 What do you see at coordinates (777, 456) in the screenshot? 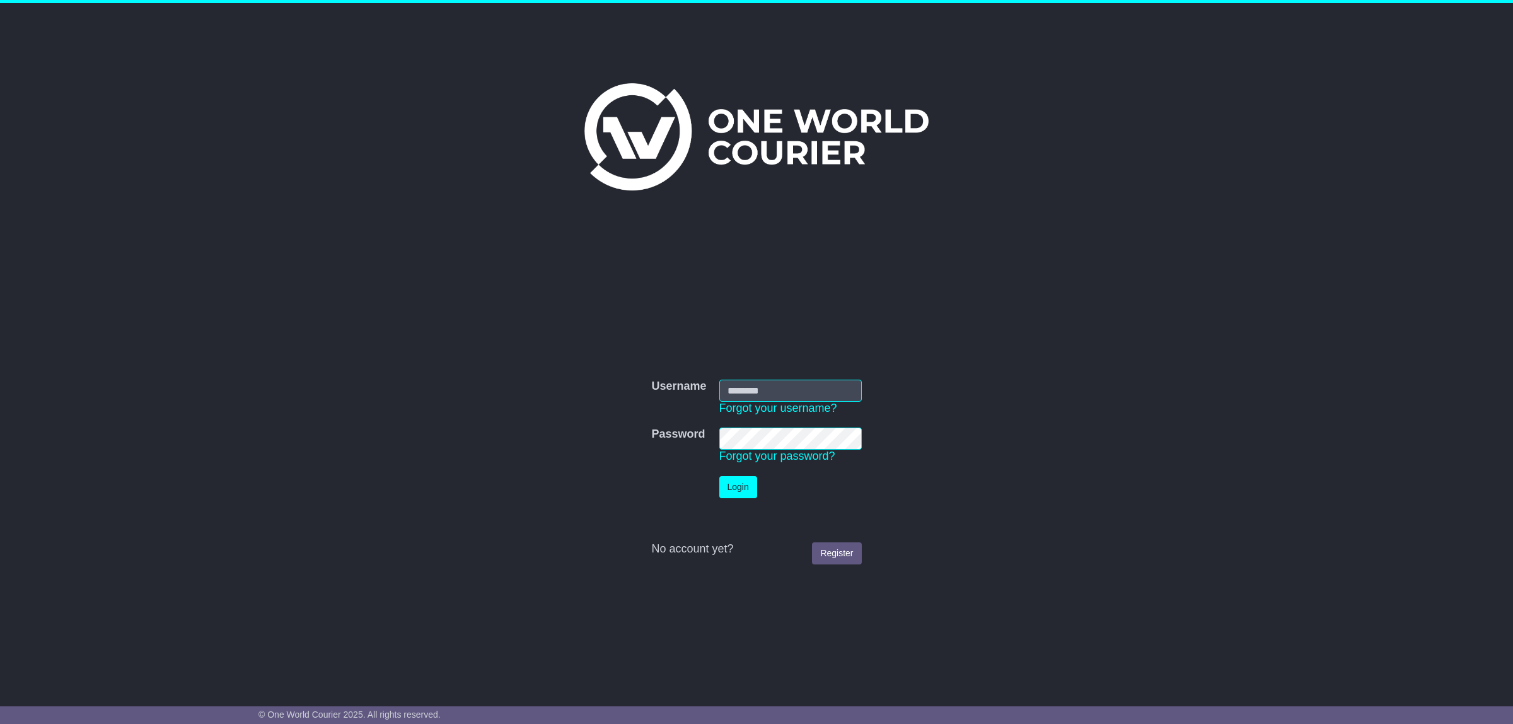
I see `a: Forgot your password?` at bounding box center [777, 456].